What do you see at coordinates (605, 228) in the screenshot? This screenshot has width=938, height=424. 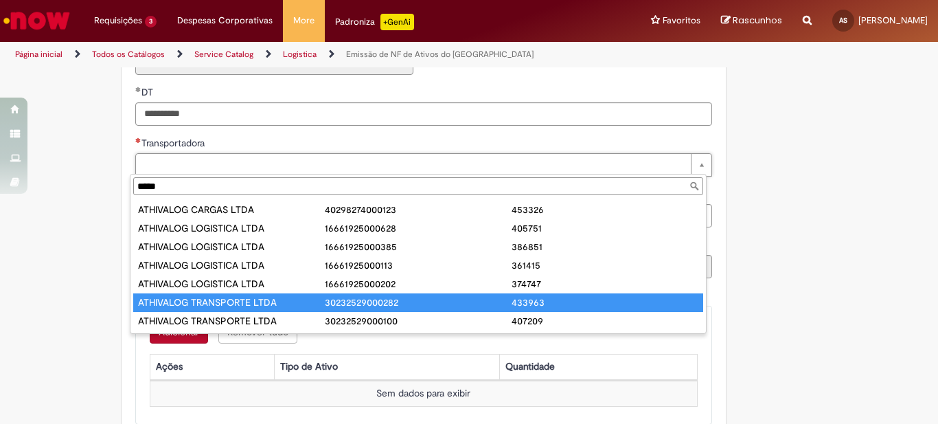 I see `div: 405751` at bounding box center [605, 228].